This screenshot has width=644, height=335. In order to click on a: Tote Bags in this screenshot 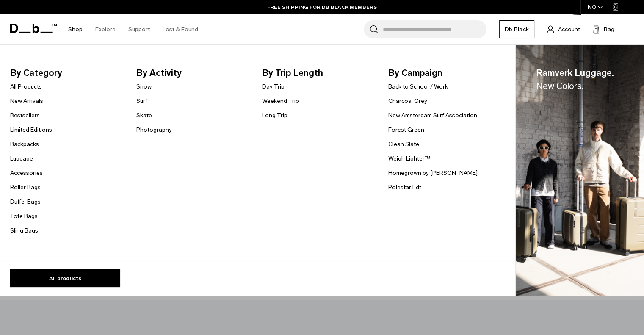, I will do `click(24, 216)`.